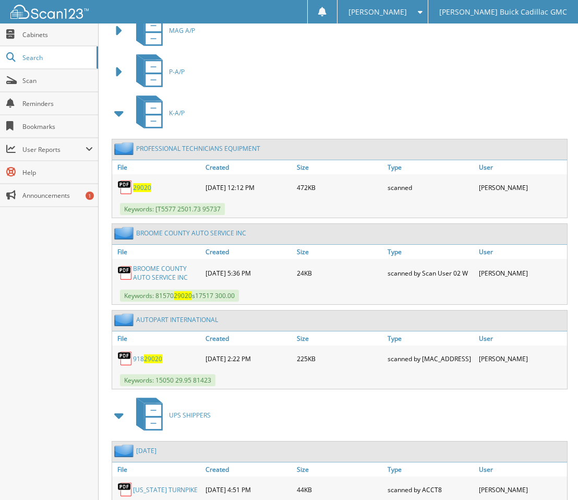 This screenshot has height=500, width=578. I want to click on div: 472KB, so click(340, 187).